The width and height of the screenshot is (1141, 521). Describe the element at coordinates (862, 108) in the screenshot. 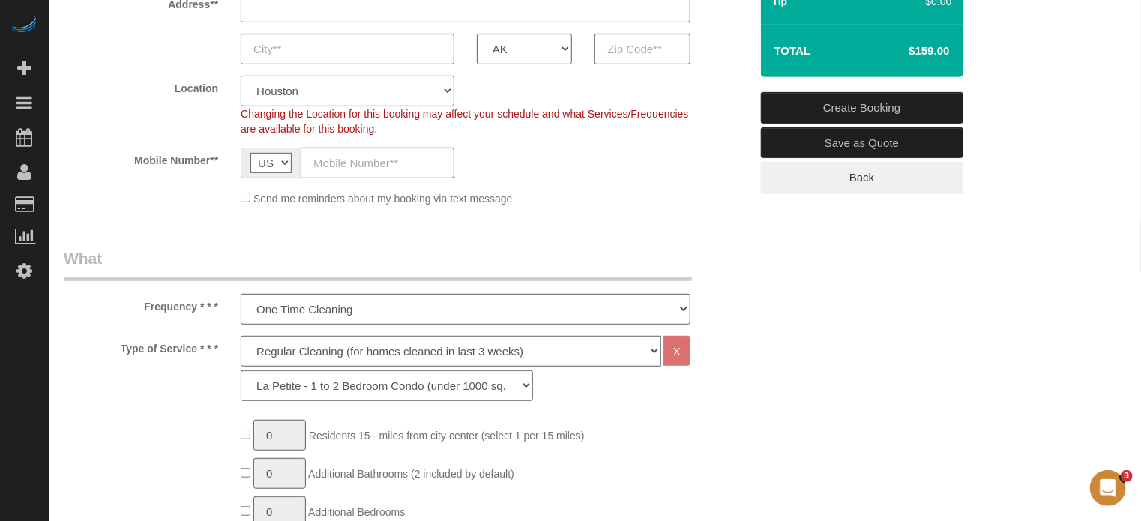

I see `a: Create Booking` at that location.